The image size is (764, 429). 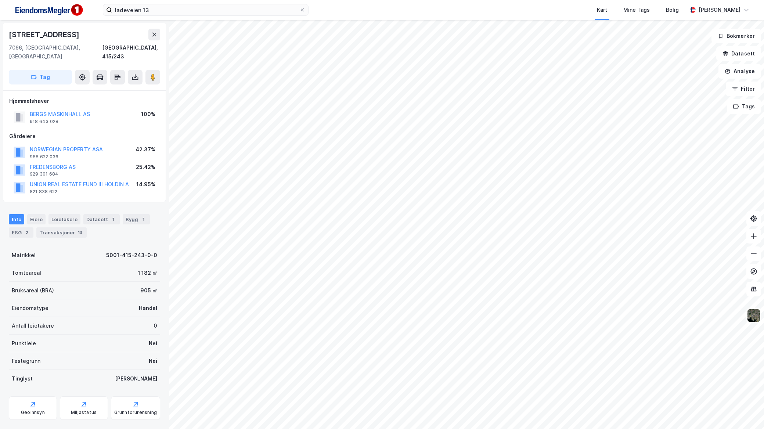 What do you see at coordinates (673, 10) in the screenshot?
I see `div: Bolig` at bounding box center [673, 10].